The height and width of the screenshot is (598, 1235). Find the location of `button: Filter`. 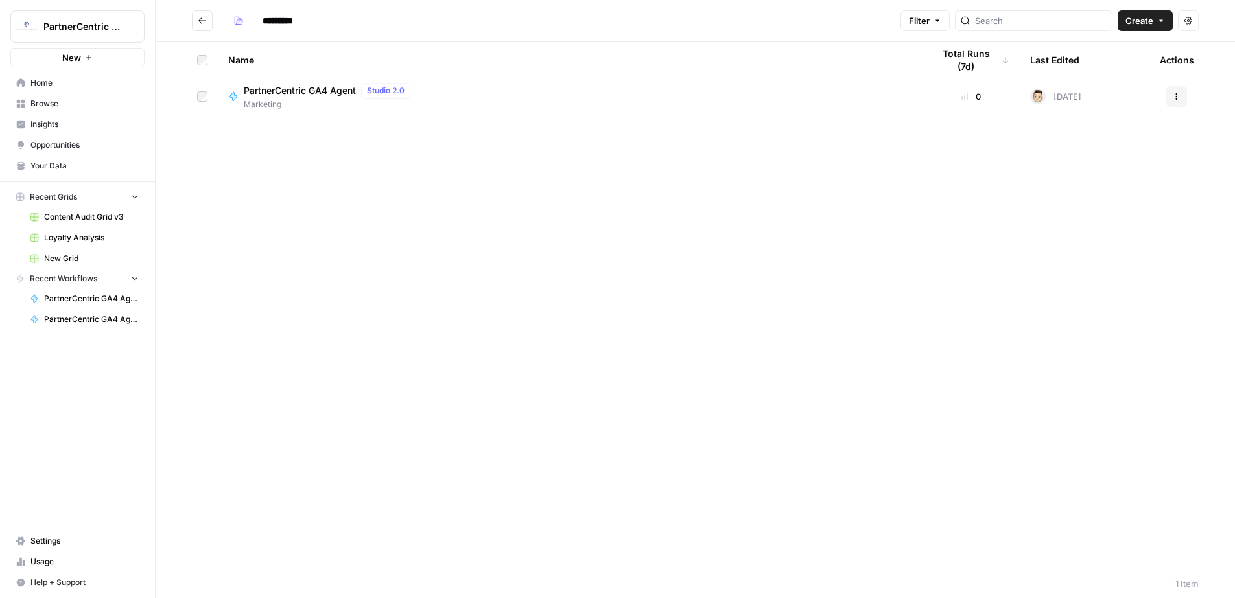

button: Filter is located at coordinates (925, 21).